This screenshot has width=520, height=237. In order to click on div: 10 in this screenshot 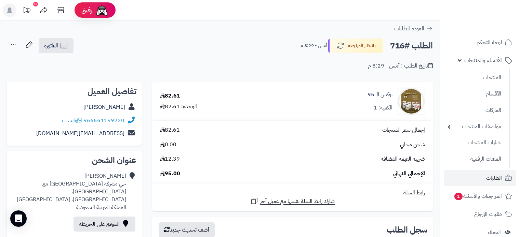, I will do `click(36, 4)`.